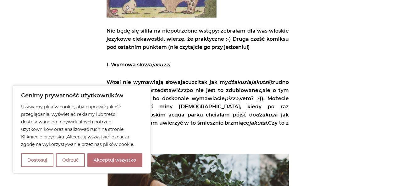 Image resolution: width=395 pixels, height=186 pixels. Describe the element at coordinates (115, 160) in the screenshot. I see `button: Akceptuj wszystko` at that location.